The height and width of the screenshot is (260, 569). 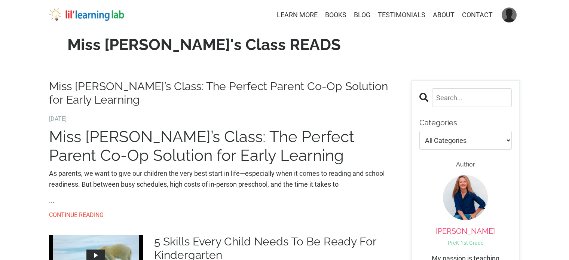 I want to click on a: CONTINUE READING, so click(x=224, y=215).